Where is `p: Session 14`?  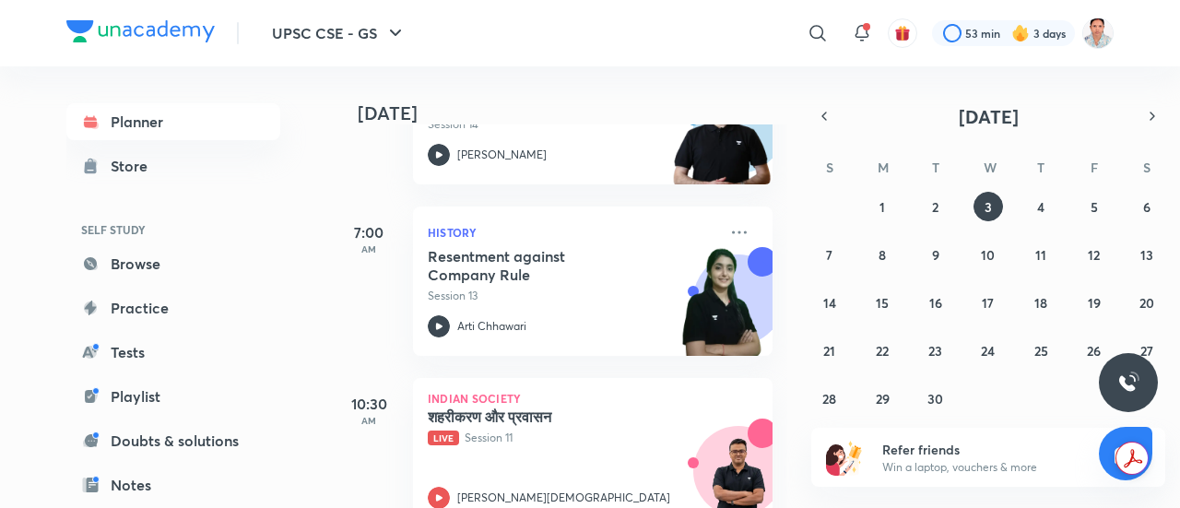 p: Session 14 is located at coordinates (572, 124).